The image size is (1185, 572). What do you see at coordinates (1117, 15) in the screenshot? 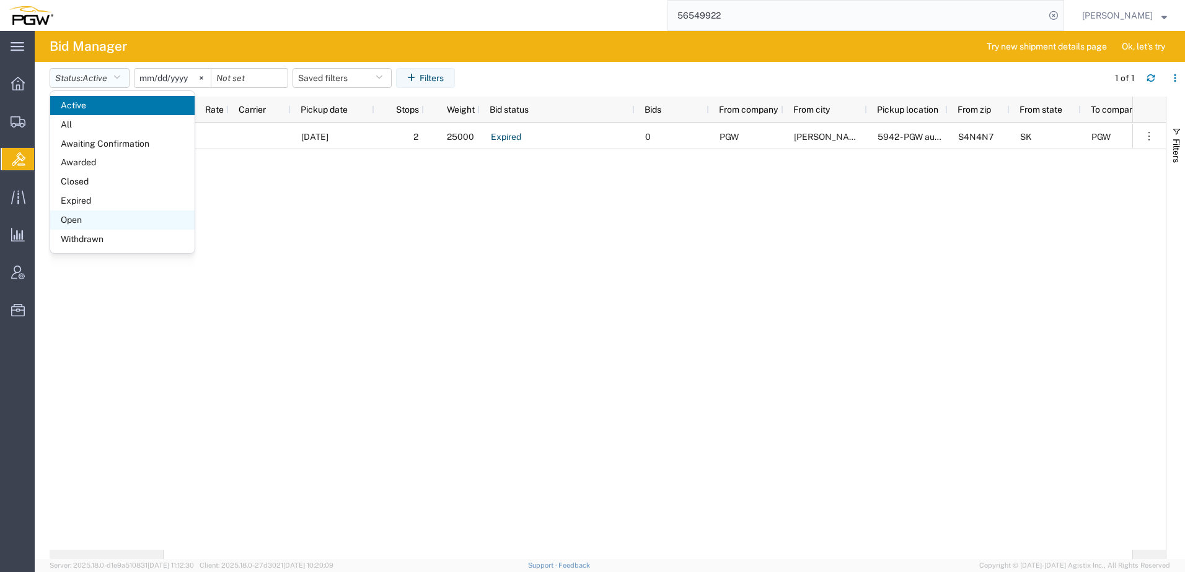
I see `span: Amber Hickey` at bounding box center [1117, 15].